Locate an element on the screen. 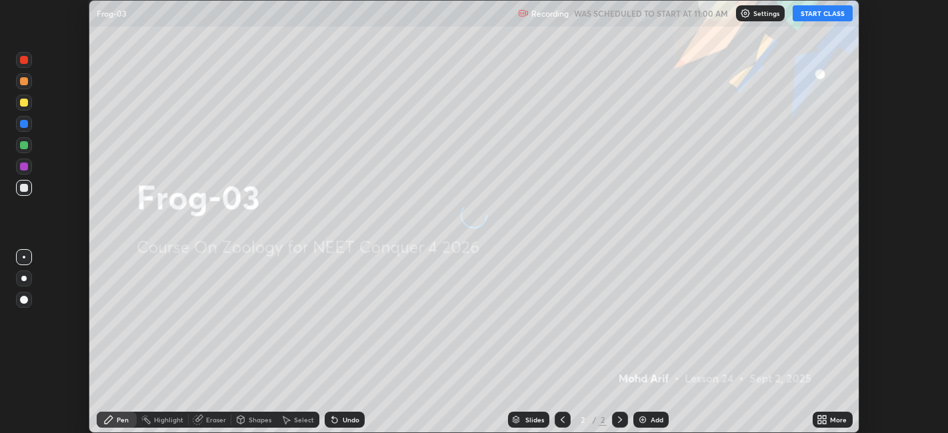 This screenshot has width=948, height=433. div: Slides is located at coordinates (534, 420).